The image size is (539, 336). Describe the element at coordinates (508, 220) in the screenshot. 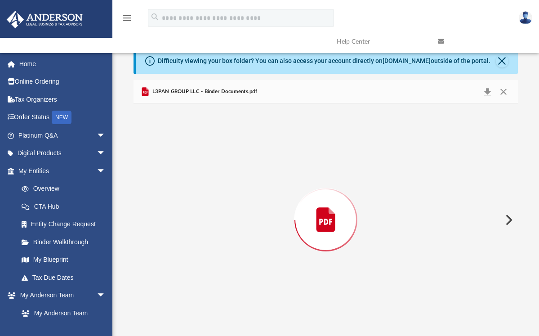

I see `button: Next File` at that location.